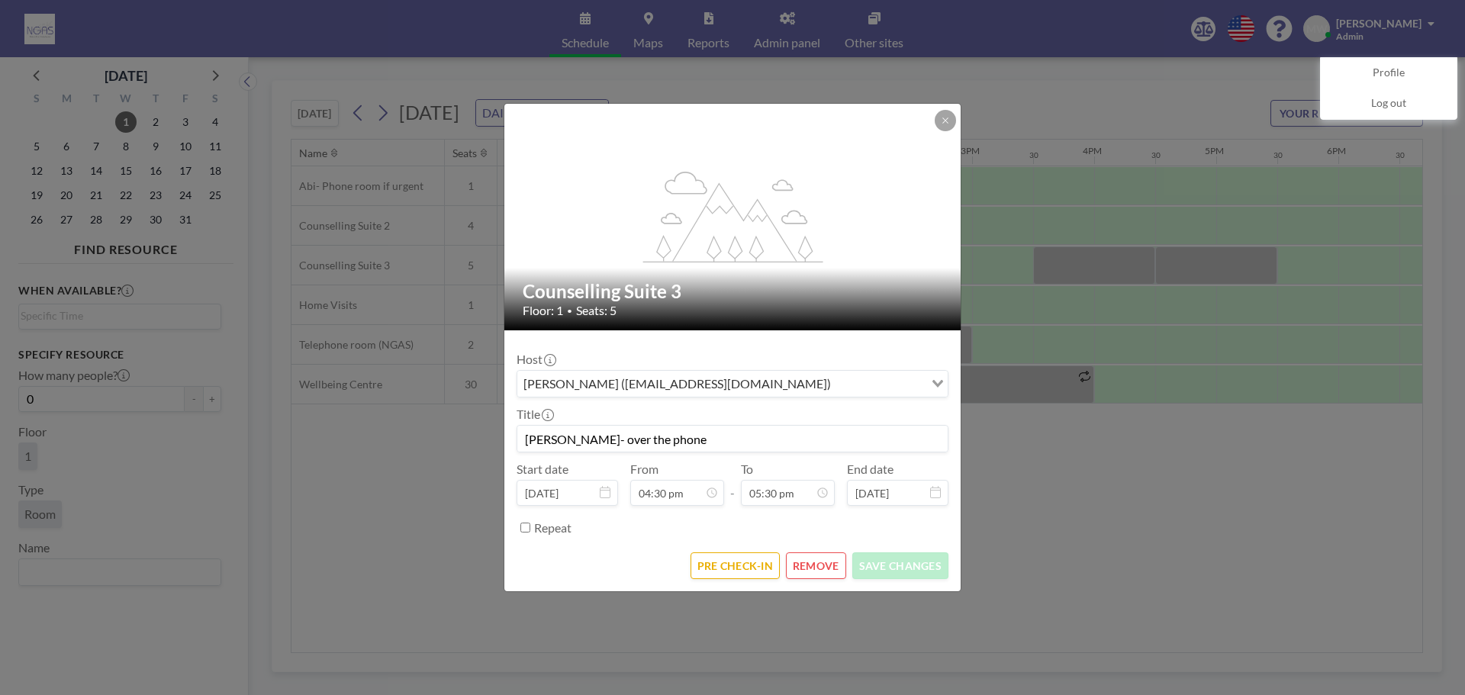 This screenshot has width=1465, height=695. I want to click on label: End date, so click(870, 469).